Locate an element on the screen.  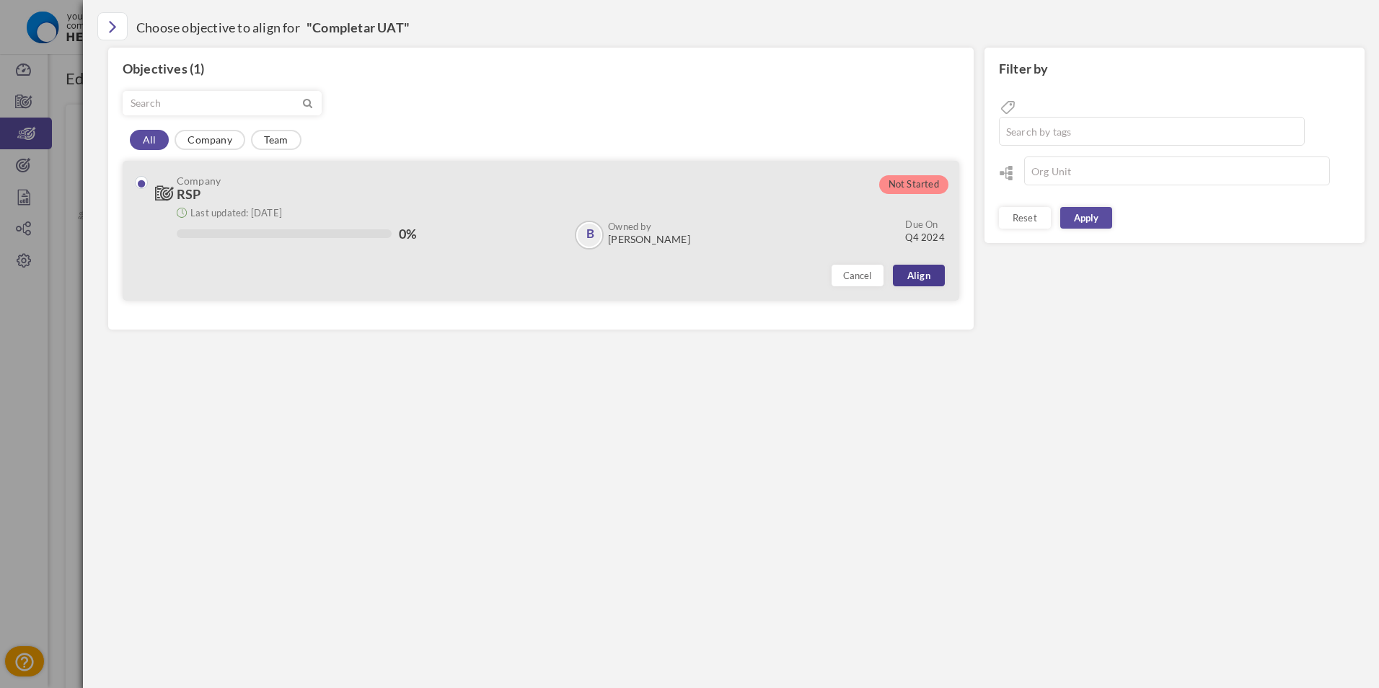
a: Reset is located at coordinates (1025, 218).